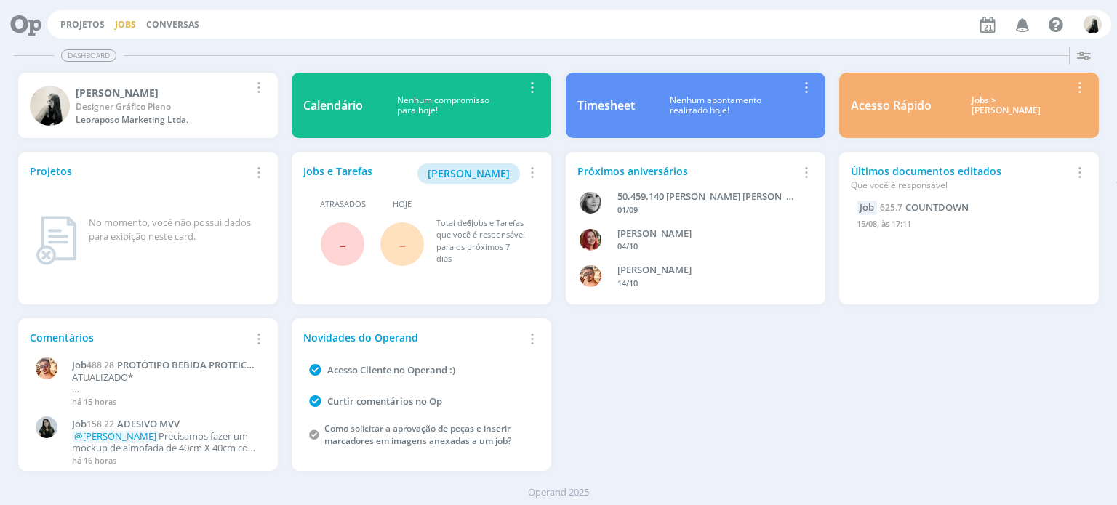 This screenshot has height=505, width=1117. I want to click on a: Job158.22ADESIVO MVV, so click(165, 425).